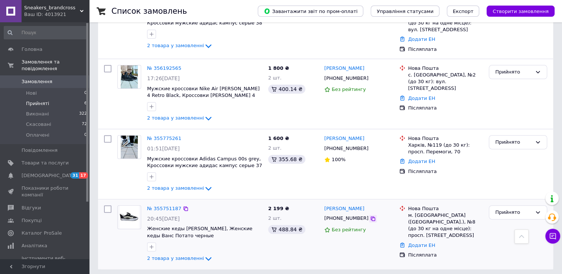 The image size is (562, 274). What do you see at coordinates (287, 159) in the screenshot?
I see `div: 355.68 ₴` at bounding box center [287, 159].